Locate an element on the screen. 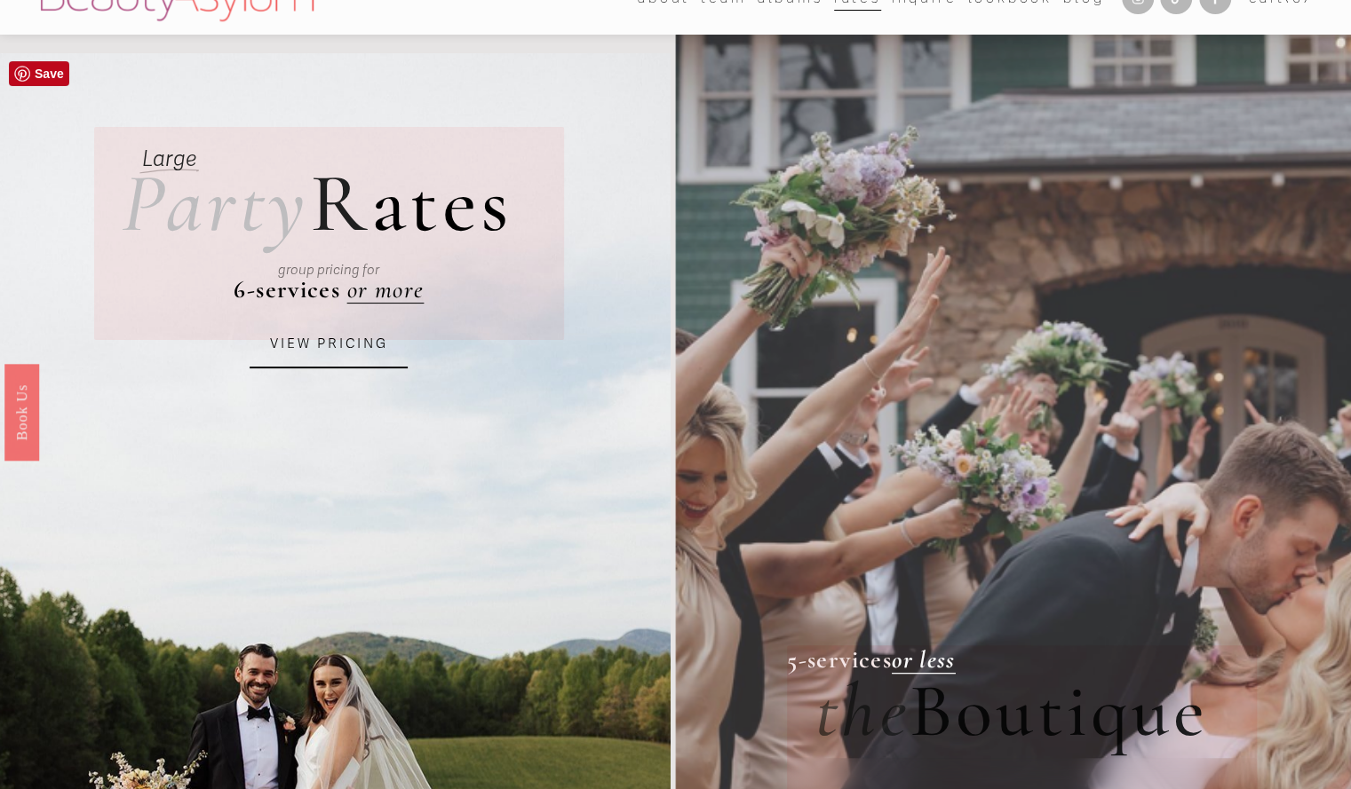 The height and width of the screenshot is (789, 1351). em: Large is located at coordinates (169, 159).